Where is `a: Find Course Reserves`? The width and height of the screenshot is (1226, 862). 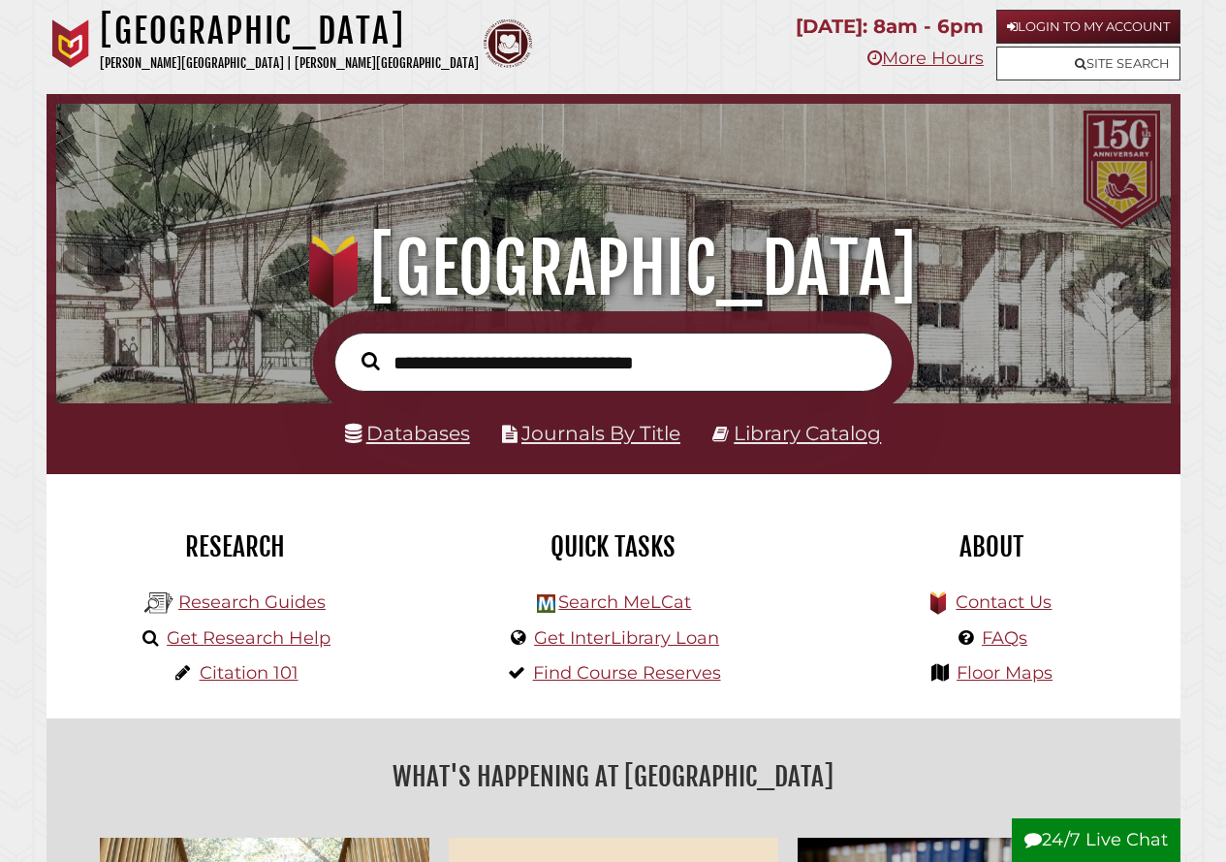
a: Find Course Reserves is located at coordinates (627, 673).